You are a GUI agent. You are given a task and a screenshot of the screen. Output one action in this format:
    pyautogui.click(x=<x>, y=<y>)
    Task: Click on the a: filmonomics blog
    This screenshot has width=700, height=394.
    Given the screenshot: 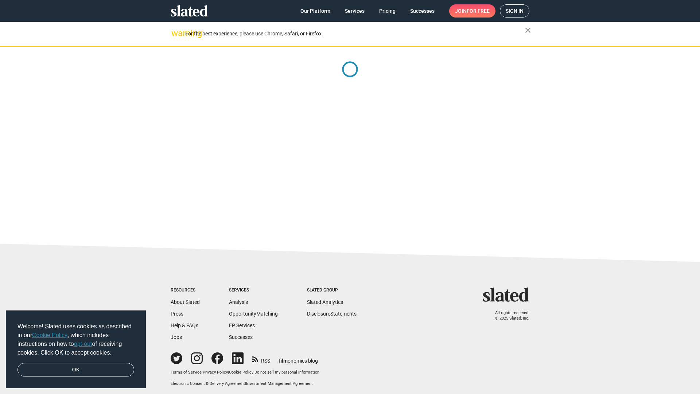 What is the action you would take?
    pyautogui.click(x=298, y=358)
    